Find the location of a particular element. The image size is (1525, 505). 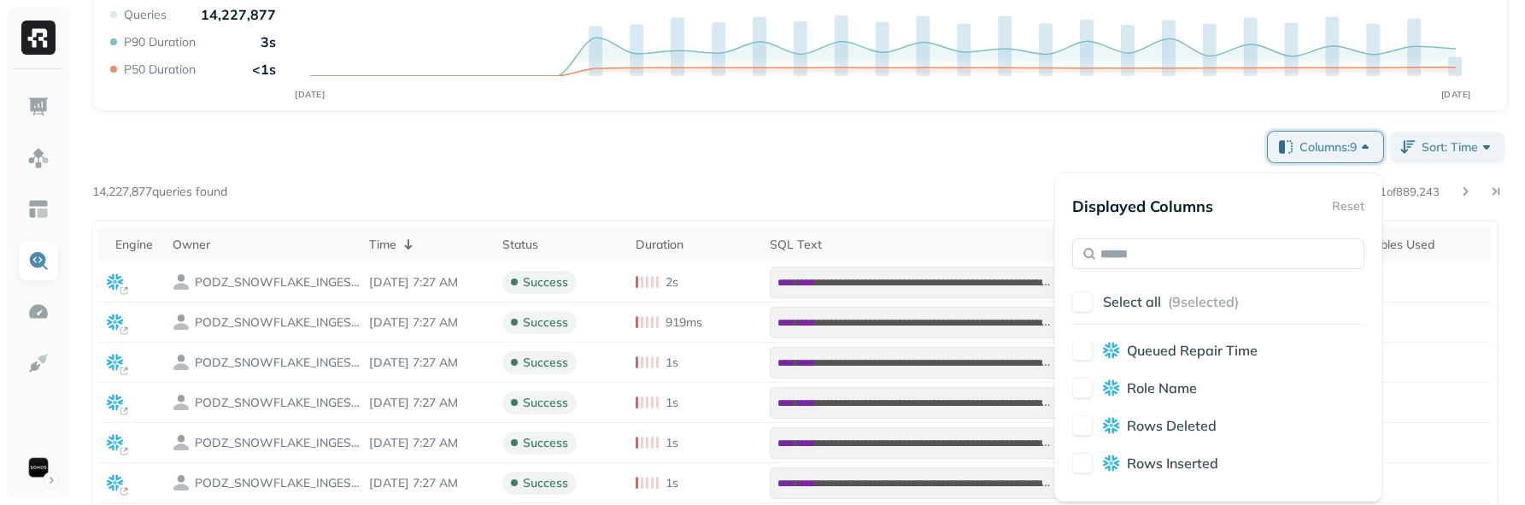

span: Queued Repair Time is located at coordinates (1192, 350).